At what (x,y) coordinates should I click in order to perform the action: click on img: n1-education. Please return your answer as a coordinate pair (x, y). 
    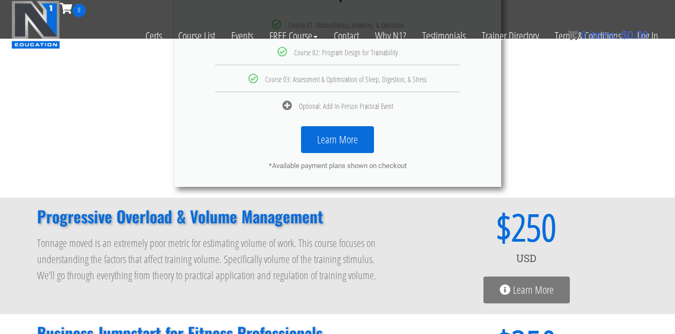
    Looking at the image, I should click on (35, 25).